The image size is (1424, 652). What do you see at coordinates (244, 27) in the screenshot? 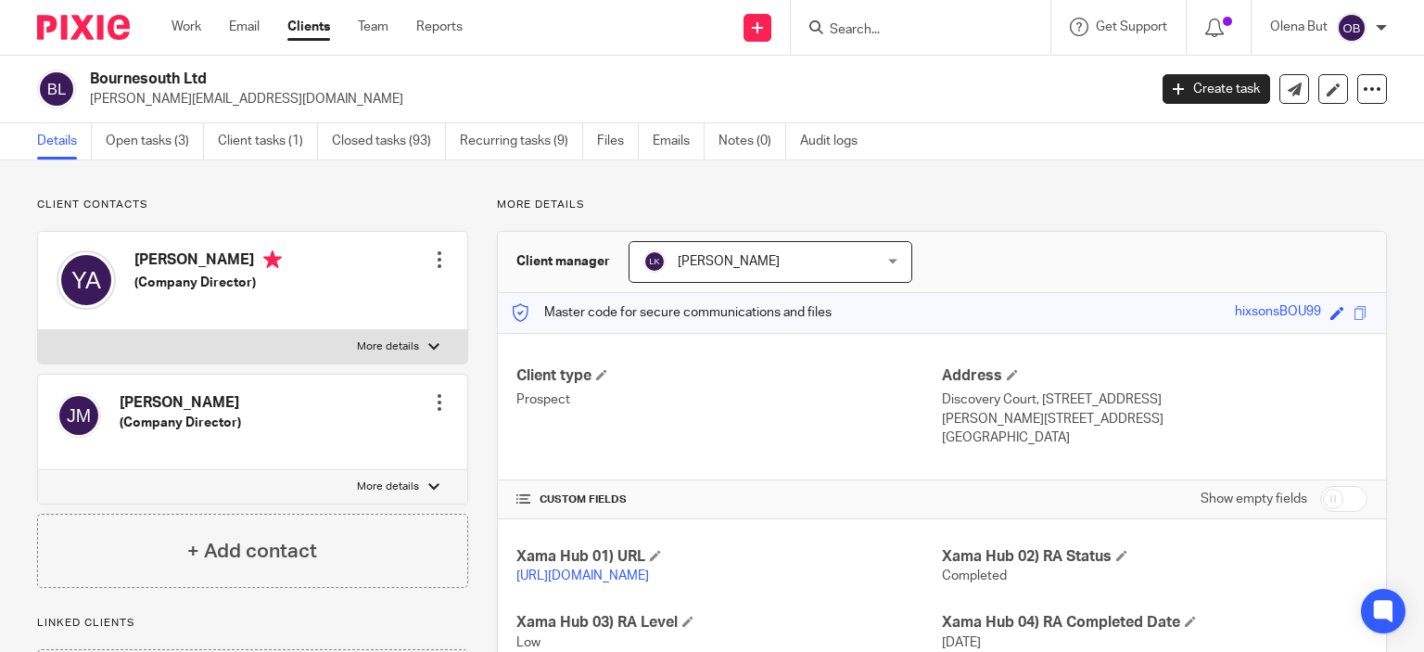
I see `a: Email` at bounding box center [244, 27].